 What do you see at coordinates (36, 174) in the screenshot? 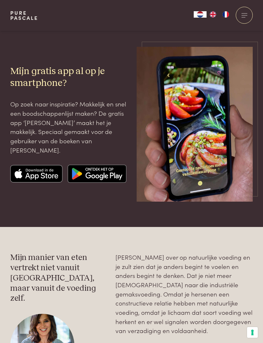
I see `img: Apple app store` at bounding box center [36, 174].